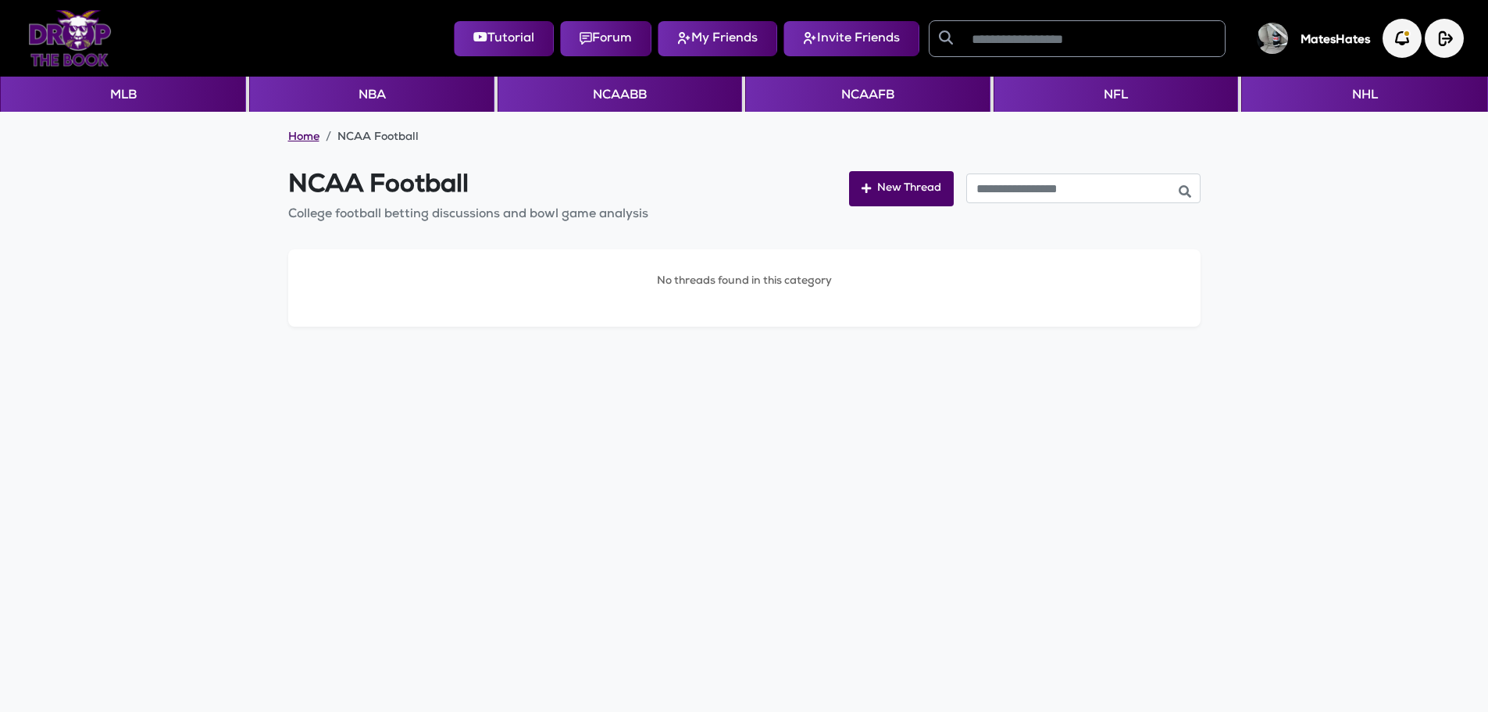 The height and width of the screenshot is (712, 1488). I want to click on img: Logo, so click(70, 38).